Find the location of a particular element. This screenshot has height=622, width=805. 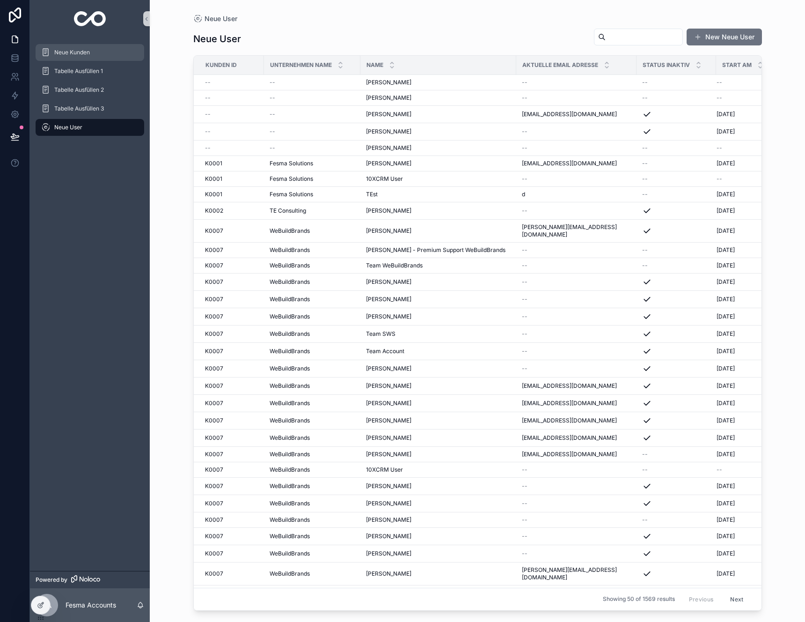

a: Tabelle Ausfüllen 3 is located at coordinates (90, 109).